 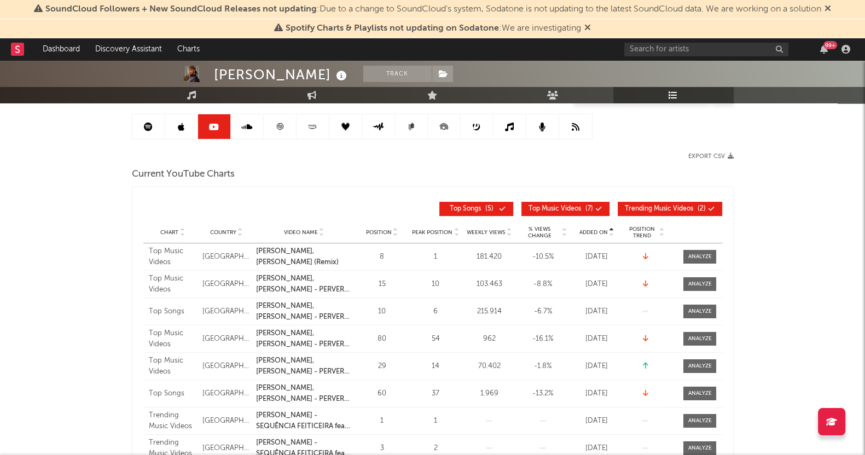 I want to click on span: Country, so click(x=223, y=233).